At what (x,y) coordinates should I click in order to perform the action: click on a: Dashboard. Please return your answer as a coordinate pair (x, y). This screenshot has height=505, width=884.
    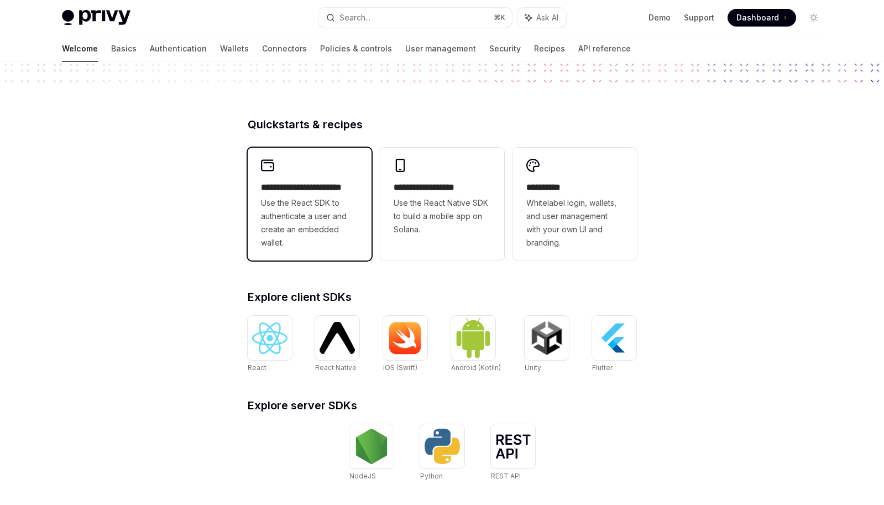
    Looking at the image, I should click on (762, 18).